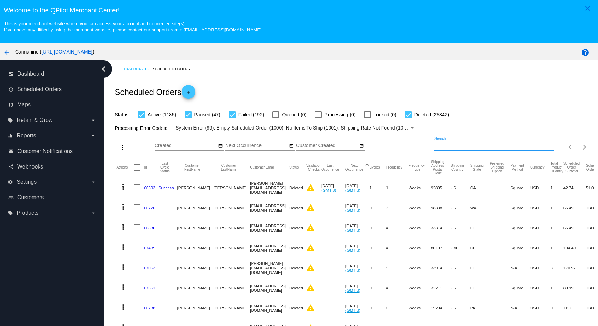  What do you see at coordinates (374, 167) in the screenshot?
I see `button: Change sorting for Cycles` at bounding box center [374, 167].